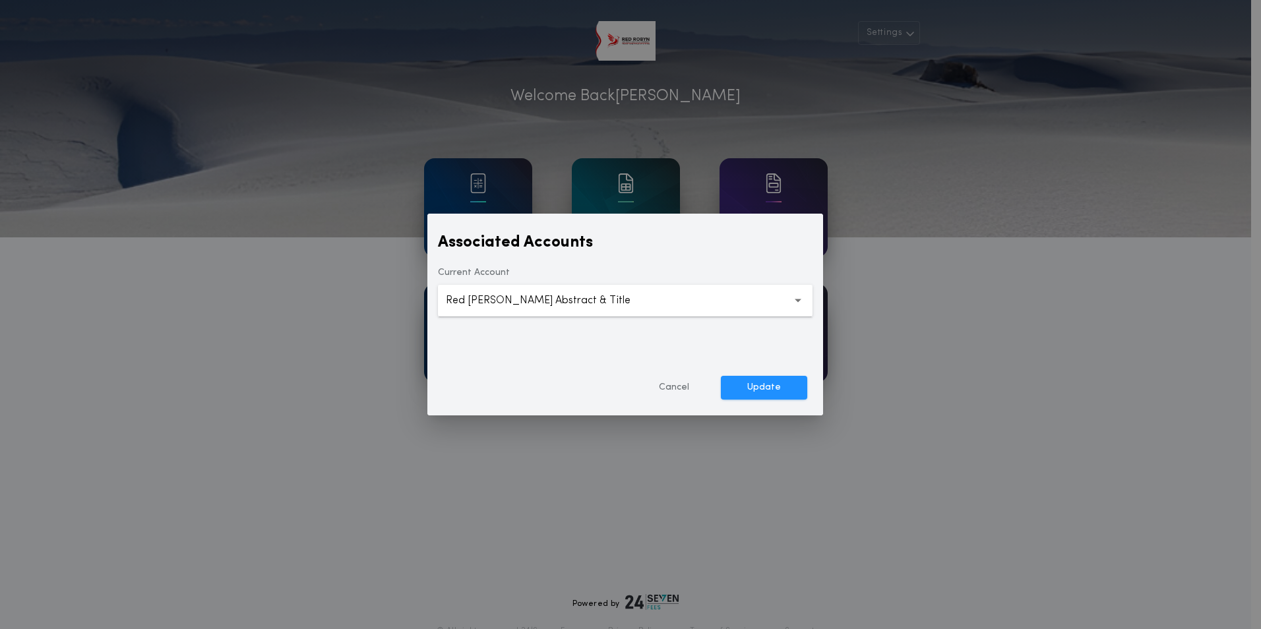 Image resolution: width=1261 pixels, height=629 pixels. What do you see at coordinates (763, 388) in the screenshot?
I see `button: Update` at bounding box center [763, 388].